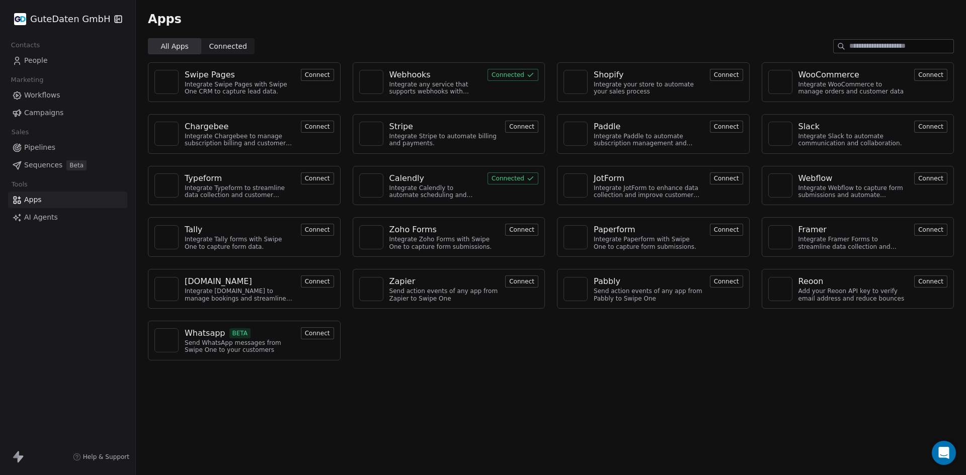 The width and height of the screenshot is (966, 475). Describe the element at coordinates (853, 75) in the screenshot. I see `a: WooCommerce` at that location.